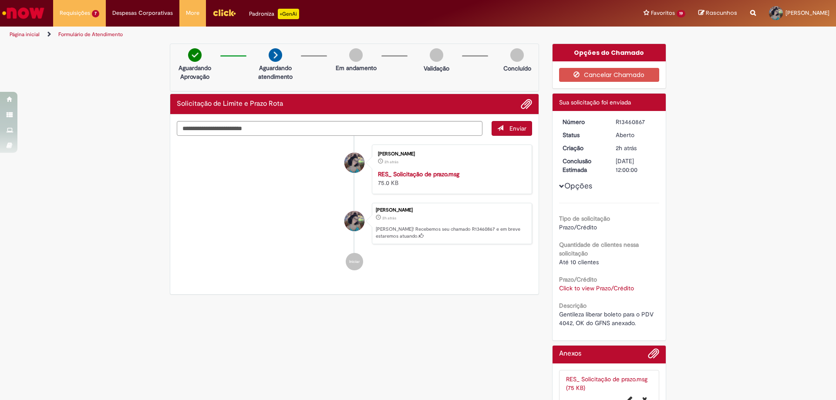 Image resolution: width=836 pixels, height=400 pixels. I want to click on div: R13460867, so click(636, 122).